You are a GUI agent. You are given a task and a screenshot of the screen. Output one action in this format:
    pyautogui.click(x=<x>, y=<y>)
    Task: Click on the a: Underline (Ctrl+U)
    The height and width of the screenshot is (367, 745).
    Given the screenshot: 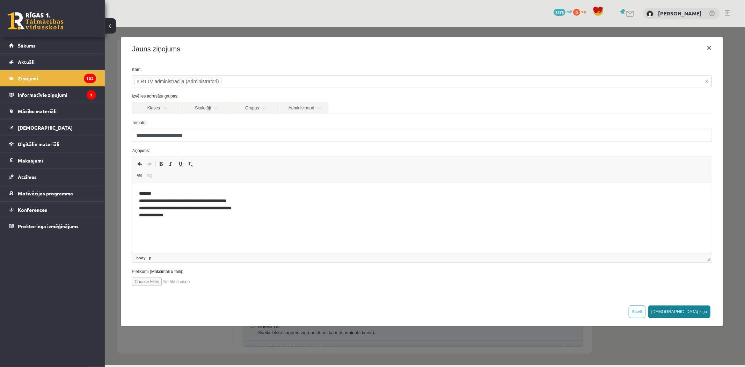 What is the action you would take?
    pyautogui.click(x=76, y=137)
    